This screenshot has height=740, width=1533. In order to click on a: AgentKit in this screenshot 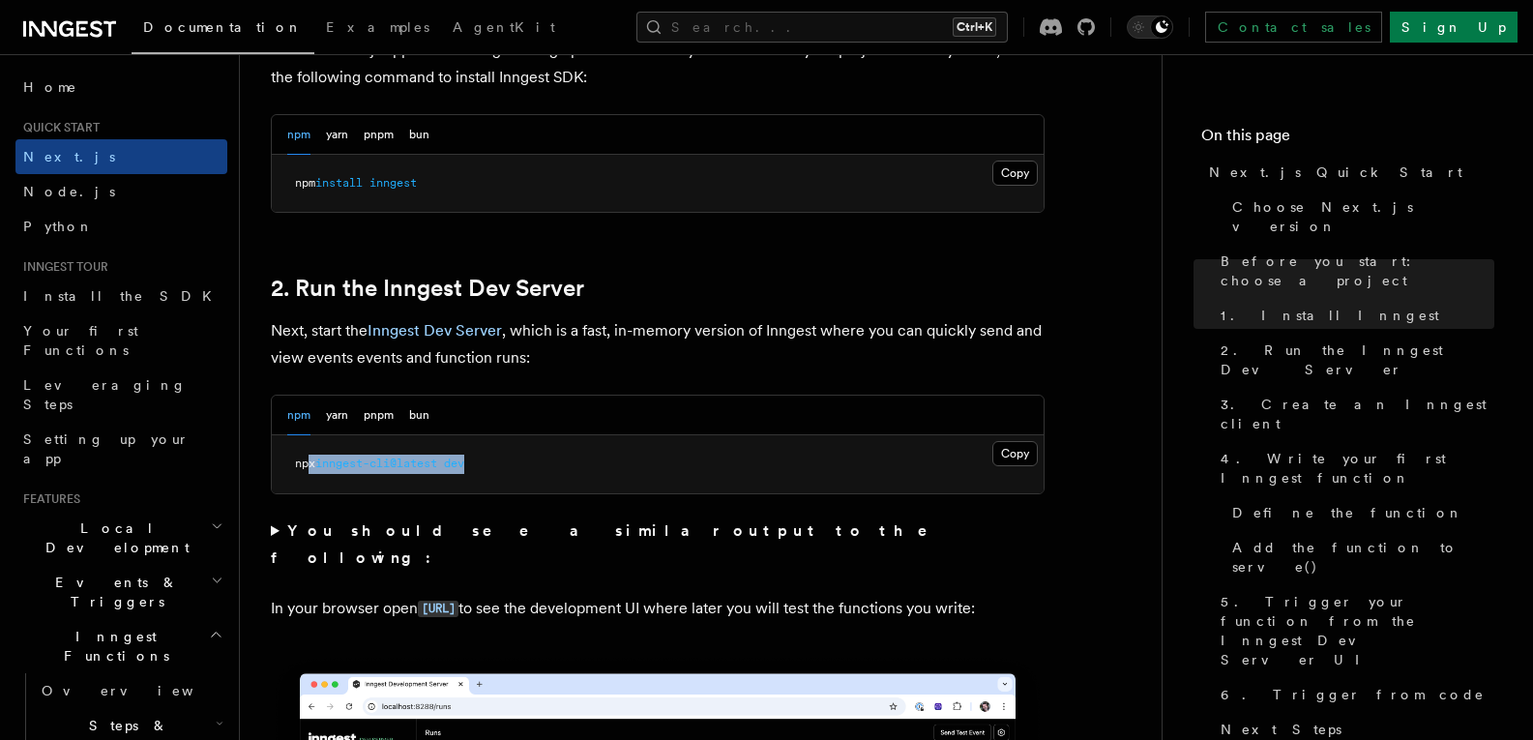, I will do `click(504, 29)`.